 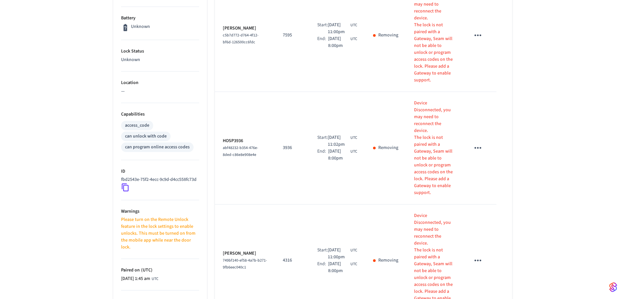 What do you see at coordinates (292, 148) in the screenshot?
I see `p: 3936` at bounding box center [292, 148].